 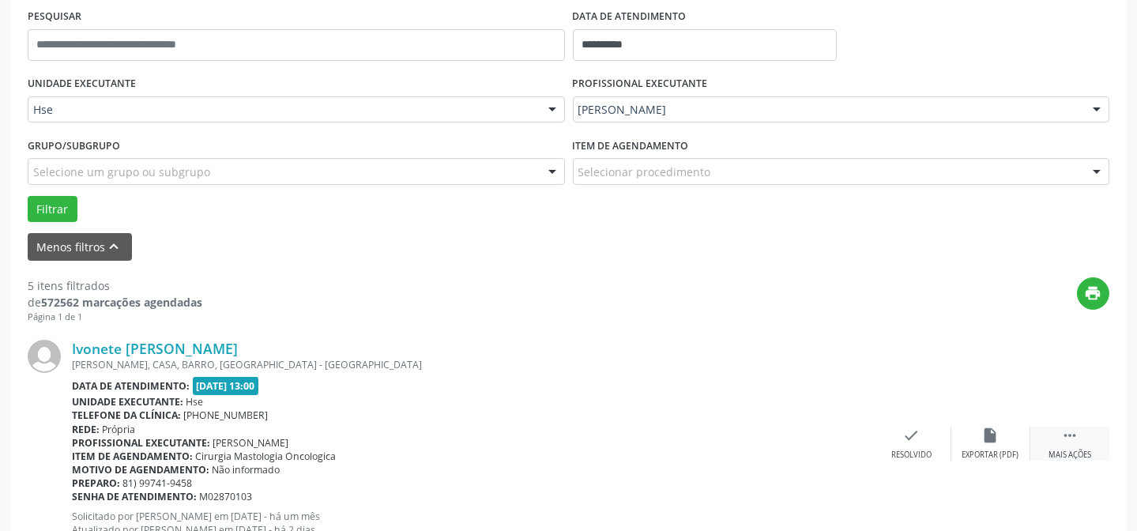 I want to click on label: Grupo/Subgrupo, so click(x=74, y=145).